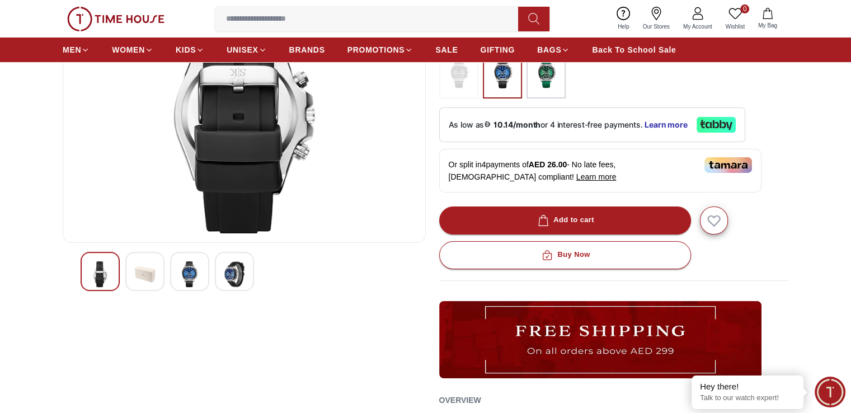  I want to click on span: WOMEN, so click(128, 50).